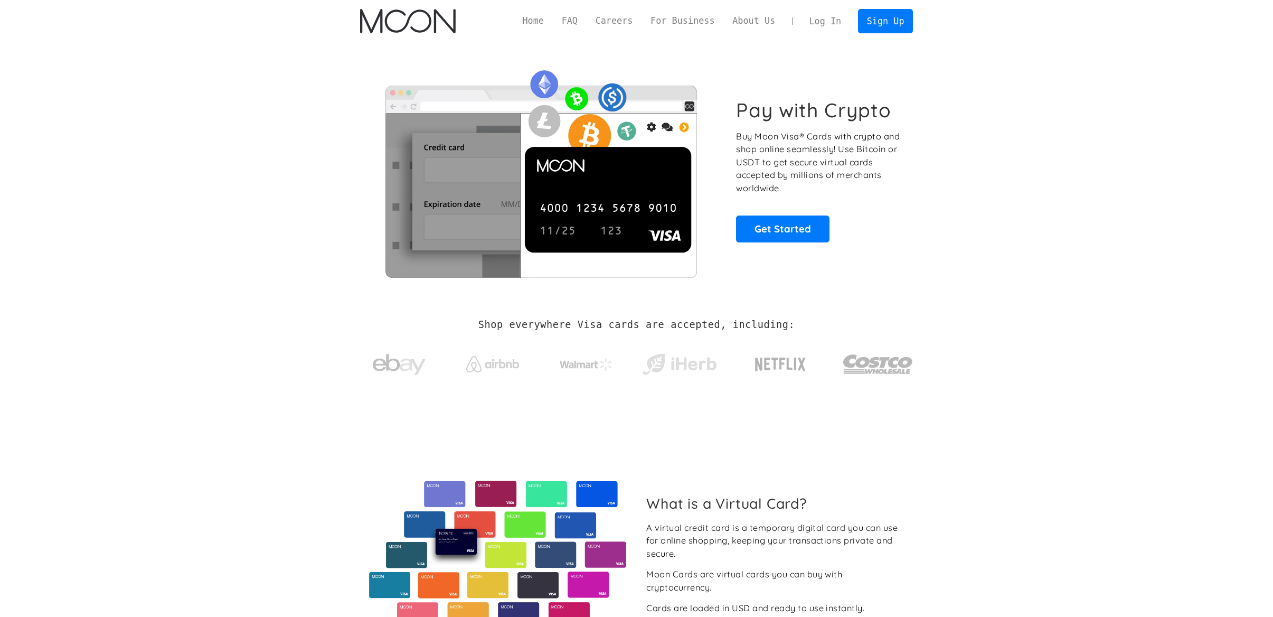 The height and width of the screenshot is (617, 1273). I want to click on a: FAQ, so click(570, 21).